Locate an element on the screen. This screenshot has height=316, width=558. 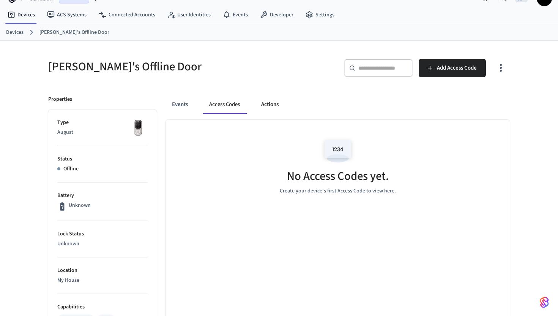
img: Yale Assure Touchscreen Wifi Smart Lock, Satin Nickel, Front is located at coordinates (138, 128).